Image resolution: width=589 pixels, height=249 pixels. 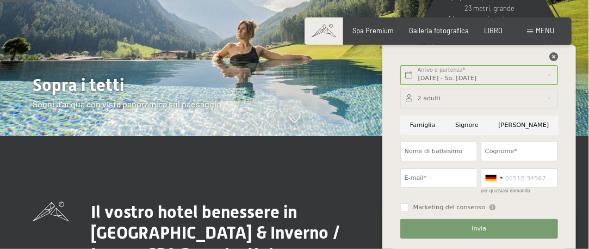 I want to click on a: Galleria fotografica, so click(x=439, y=30).